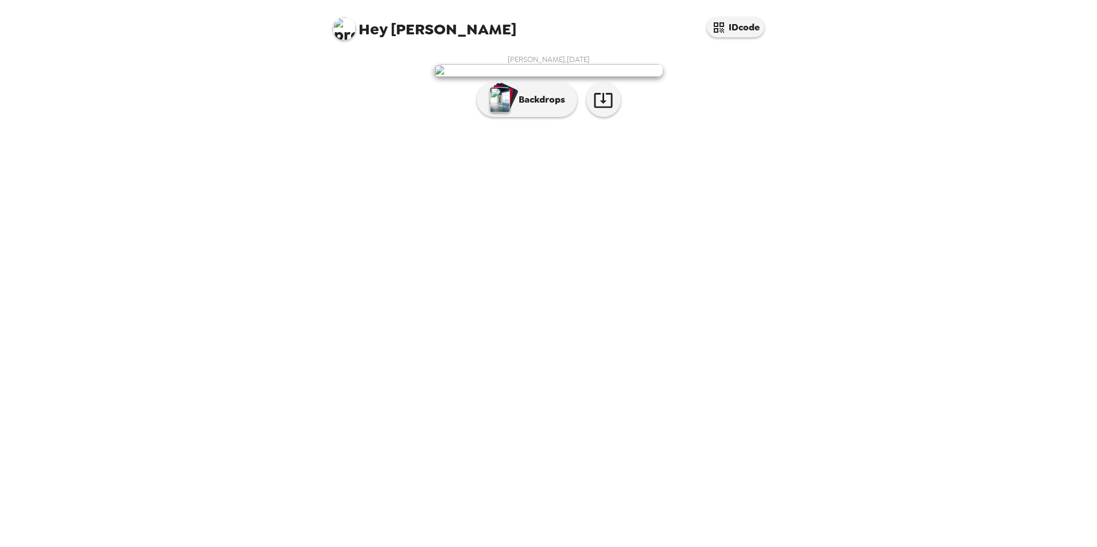 This screenshot has height=547, width=1097. I want to click on img: user, so click(548, 71).